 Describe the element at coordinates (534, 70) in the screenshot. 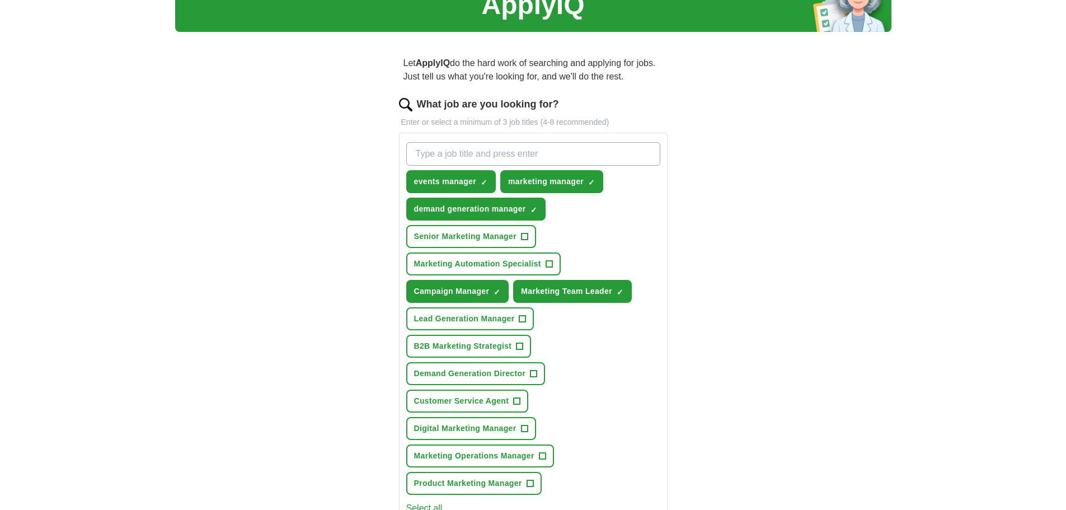

I see `p: Let do the hard work of searching and applying for jobs. Just tell us what you're looking for, an...` at that location.